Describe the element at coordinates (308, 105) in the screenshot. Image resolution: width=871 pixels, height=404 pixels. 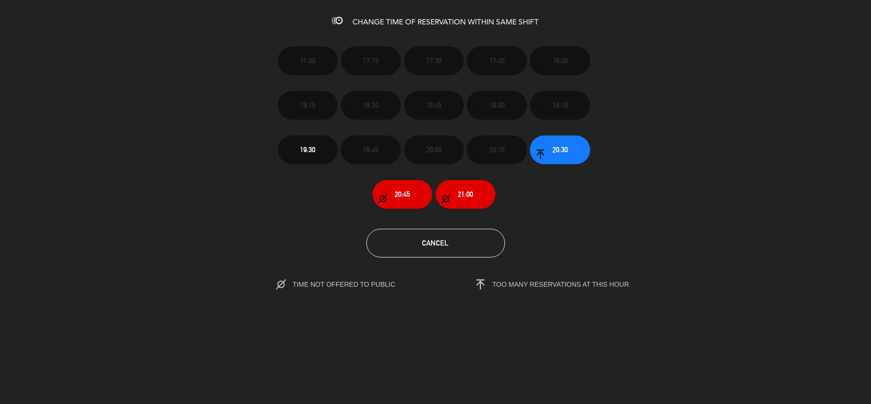
I see `button: 18:15` at that location.